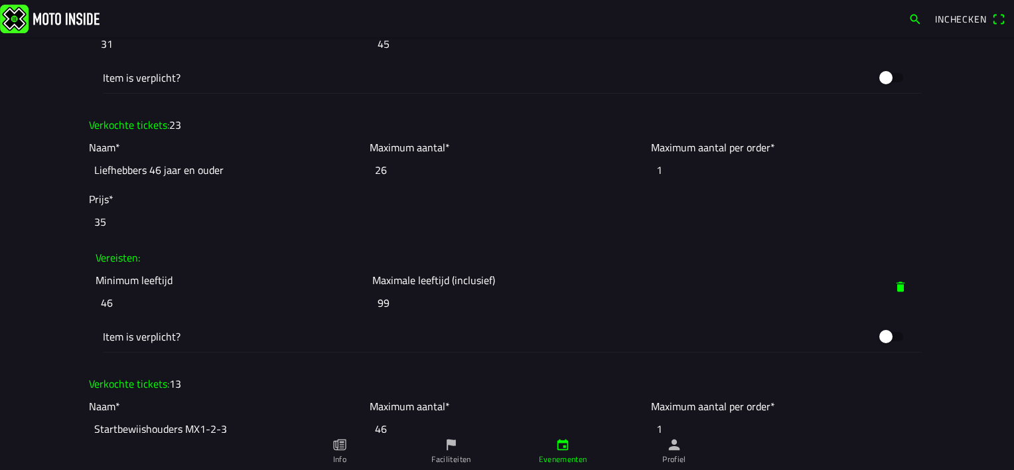 This screenshot has width=1014, height=470. What do you see at coordinates (507, 222) in the screenshot?
I see `input: Prijs` at bounding box center [507, 222].